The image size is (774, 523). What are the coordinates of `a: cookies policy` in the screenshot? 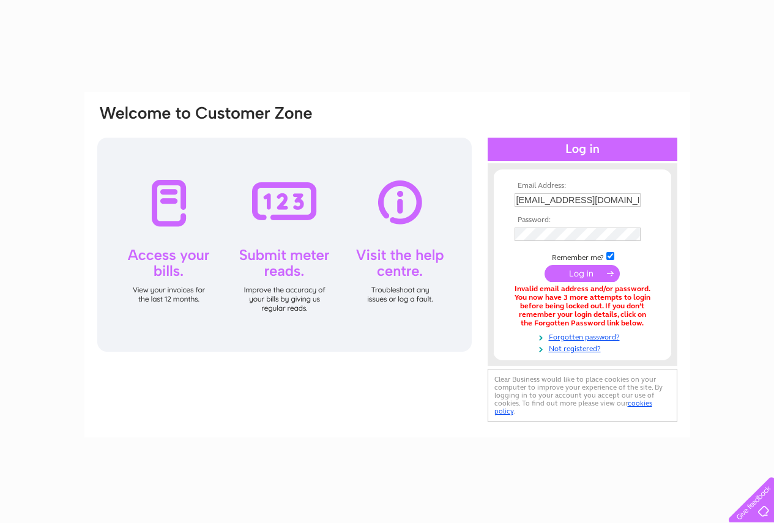 It's located at (573, 407).